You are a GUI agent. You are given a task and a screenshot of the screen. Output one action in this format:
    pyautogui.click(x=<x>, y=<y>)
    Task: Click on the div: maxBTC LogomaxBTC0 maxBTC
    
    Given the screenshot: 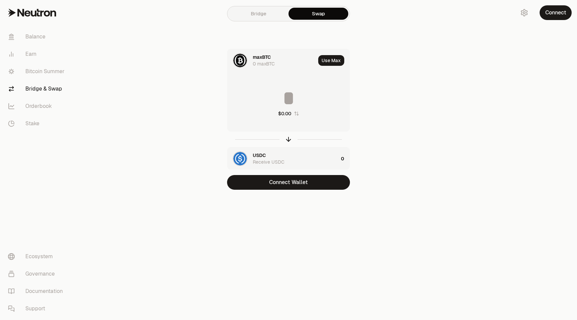 What is the action you would take?
    pyautogui.click(x=271, y=60)
    